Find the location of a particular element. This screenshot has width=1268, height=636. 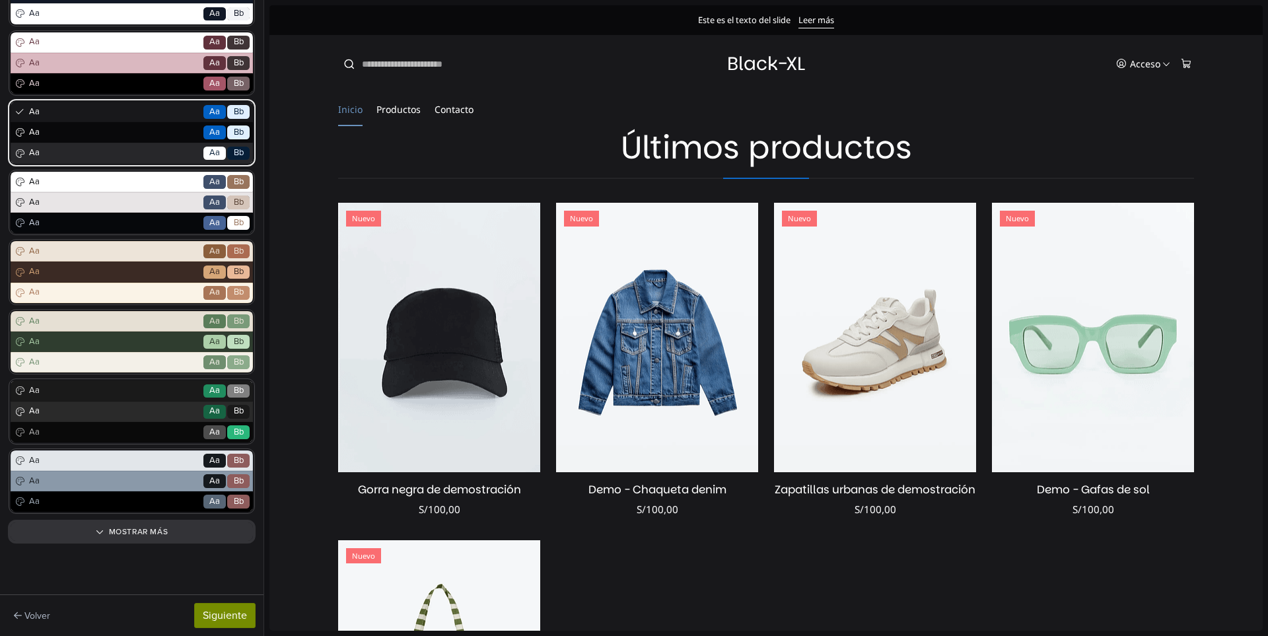

h2: Últimos productos is located at coordinates (497, 143).